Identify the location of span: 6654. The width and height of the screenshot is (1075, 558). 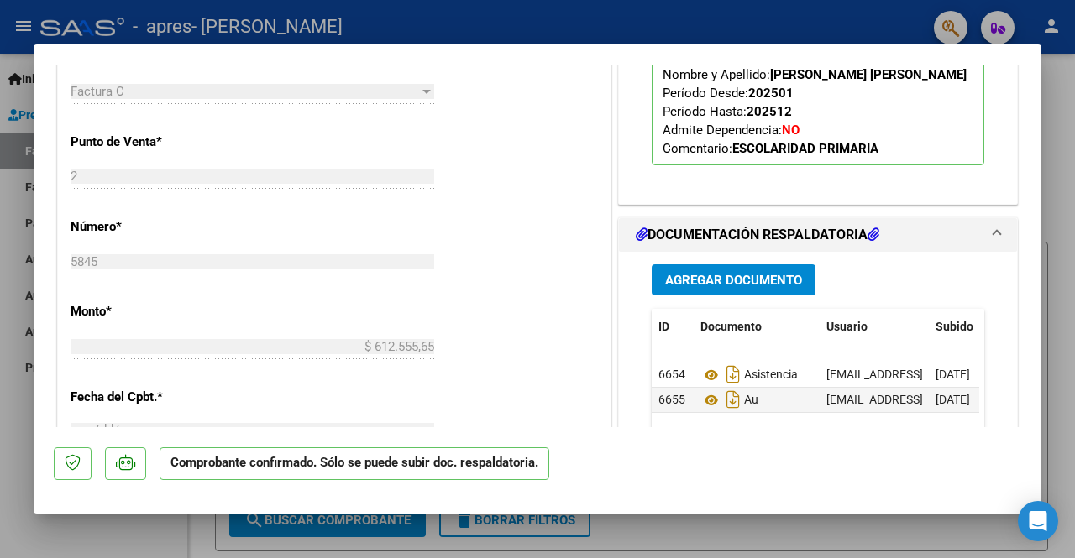
(672, 374).